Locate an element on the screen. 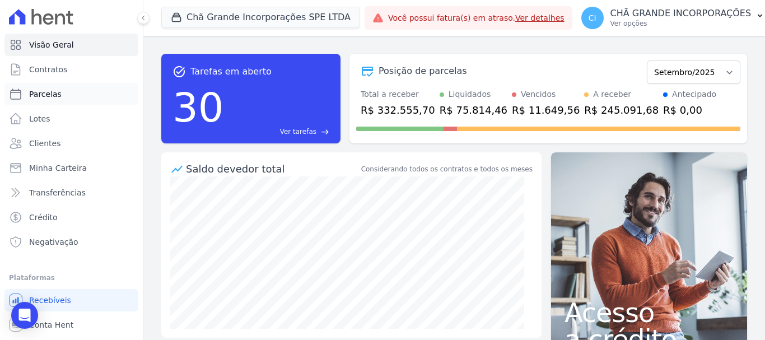 The height and width of the screenshot is (340, 765). div: R$ 0,00 is located at coordinates (689, 110).